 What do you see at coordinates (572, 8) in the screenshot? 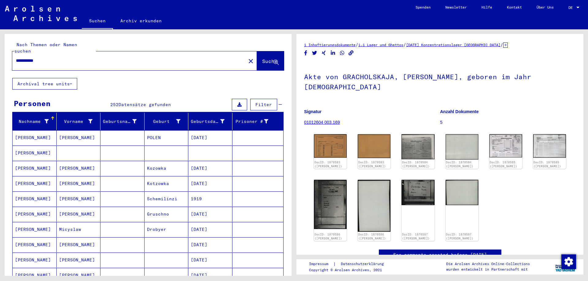
I see `span: DE` at bounding box center [572, 8].